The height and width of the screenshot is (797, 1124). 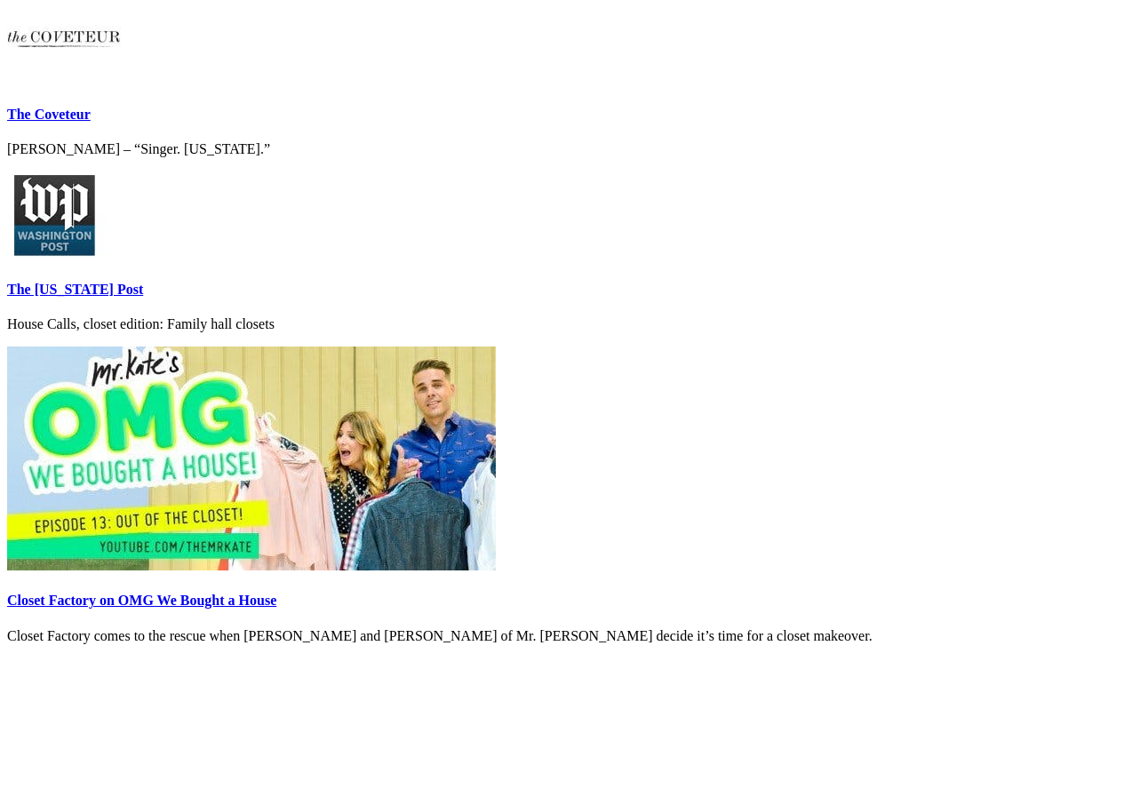 What do you see at coordinates (69, 215) in the screenshot?
I see `img: The Washington Post` at bounding box center [69, 215].